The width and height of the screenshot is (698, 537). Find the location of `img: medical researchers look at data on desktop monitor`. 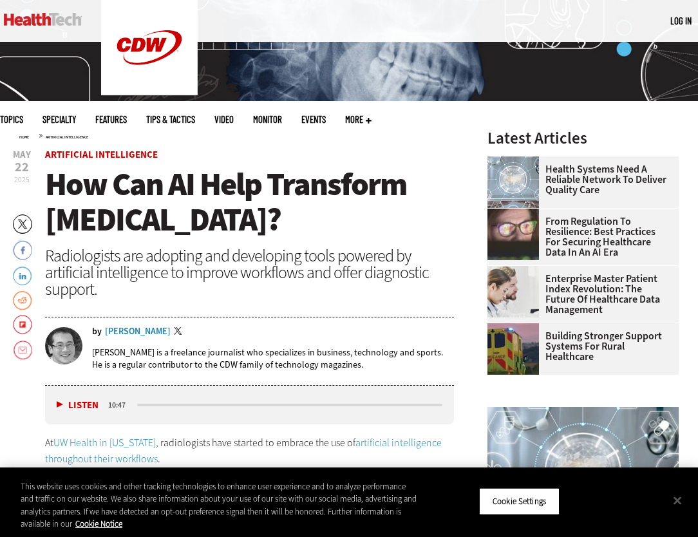

img: medical researchers look at data on desktop monitor is located at coordinates (513, 292).